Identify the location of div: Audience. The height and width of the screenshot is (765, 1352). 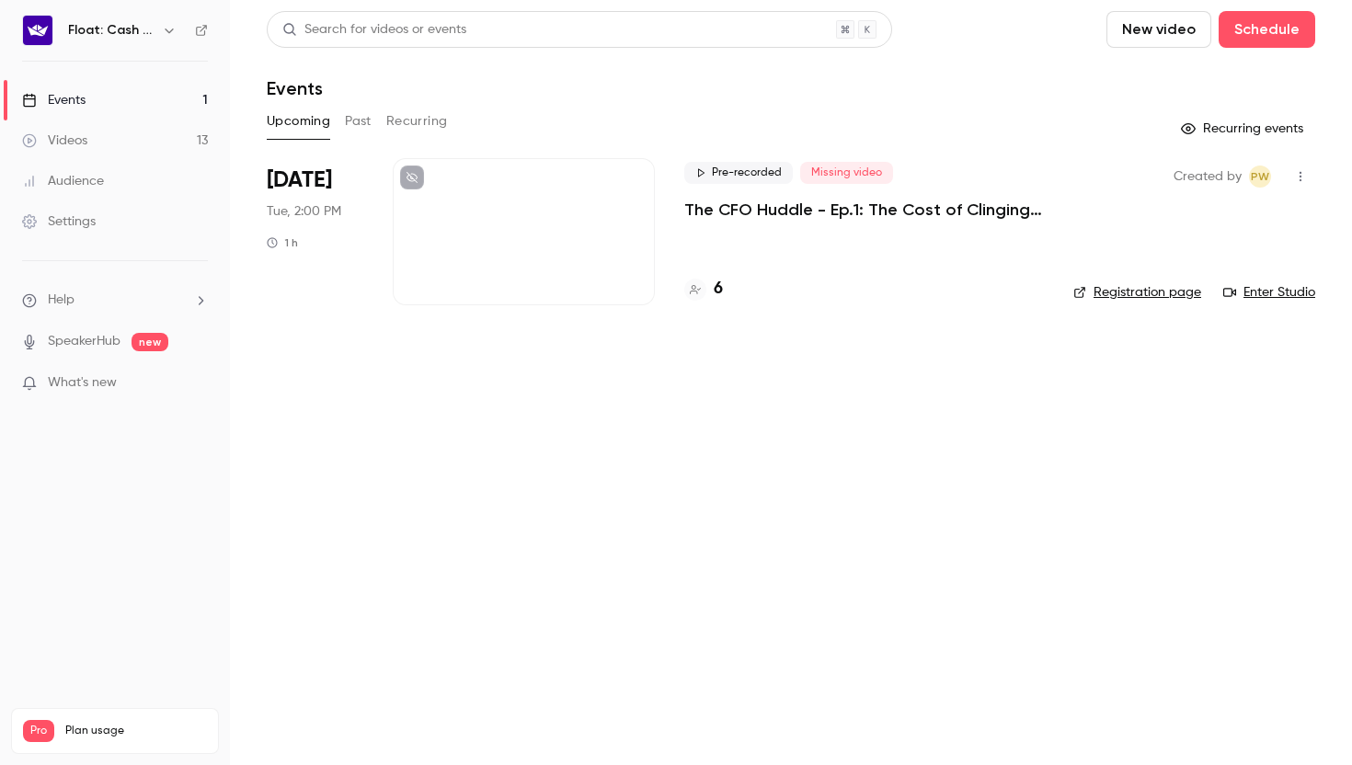
(63, 181).